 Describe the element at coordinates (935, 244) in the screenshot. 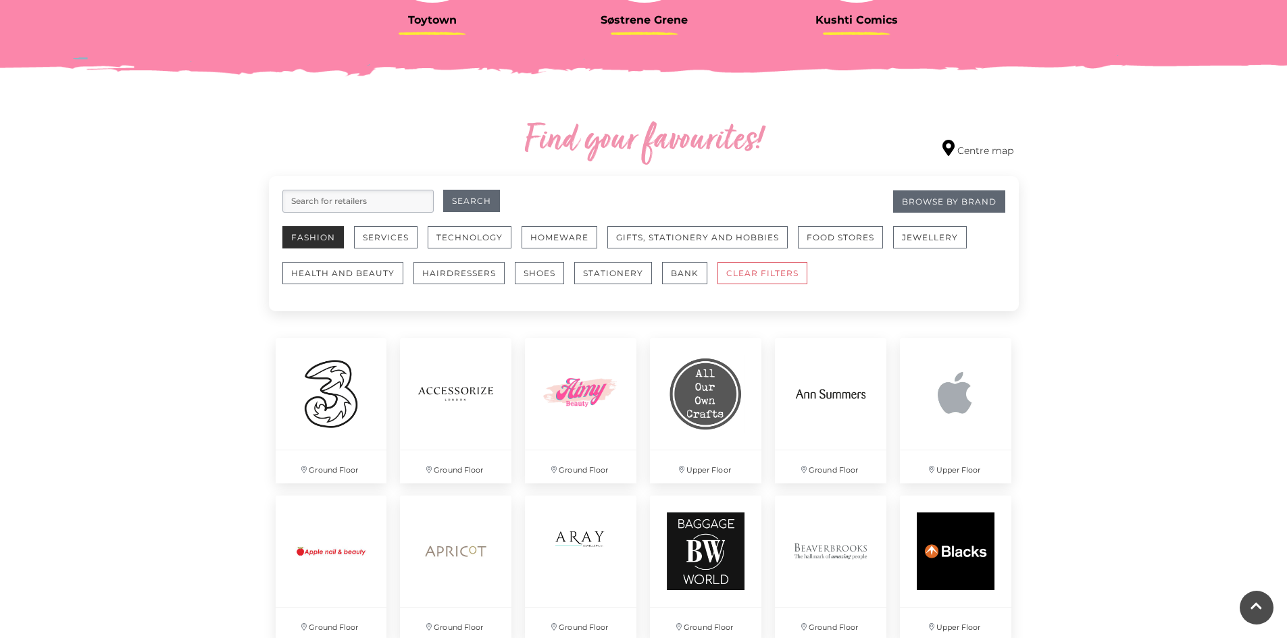

I see `a: Jewellery` at that location.